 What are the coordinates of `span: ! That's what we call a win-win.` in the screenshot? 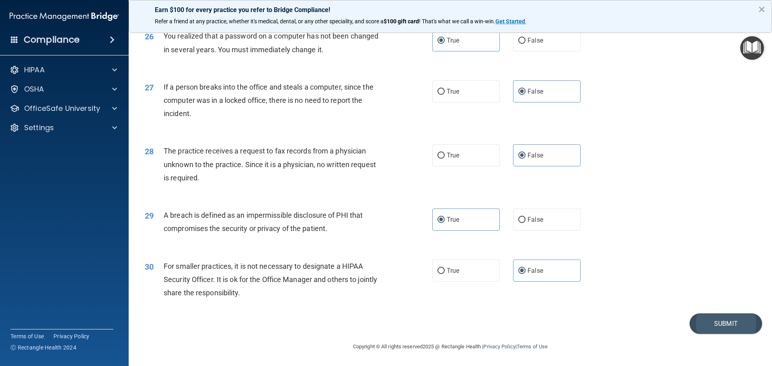 It's located at (457, 21).